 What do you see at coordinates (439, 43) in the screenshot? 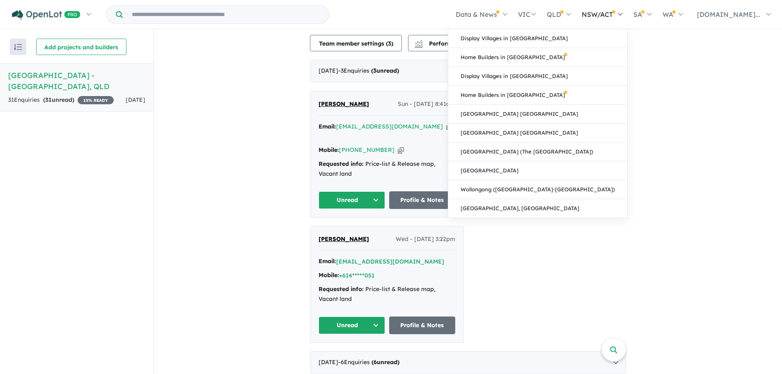
I see `button: Performance` at bounding box center [439, 43].